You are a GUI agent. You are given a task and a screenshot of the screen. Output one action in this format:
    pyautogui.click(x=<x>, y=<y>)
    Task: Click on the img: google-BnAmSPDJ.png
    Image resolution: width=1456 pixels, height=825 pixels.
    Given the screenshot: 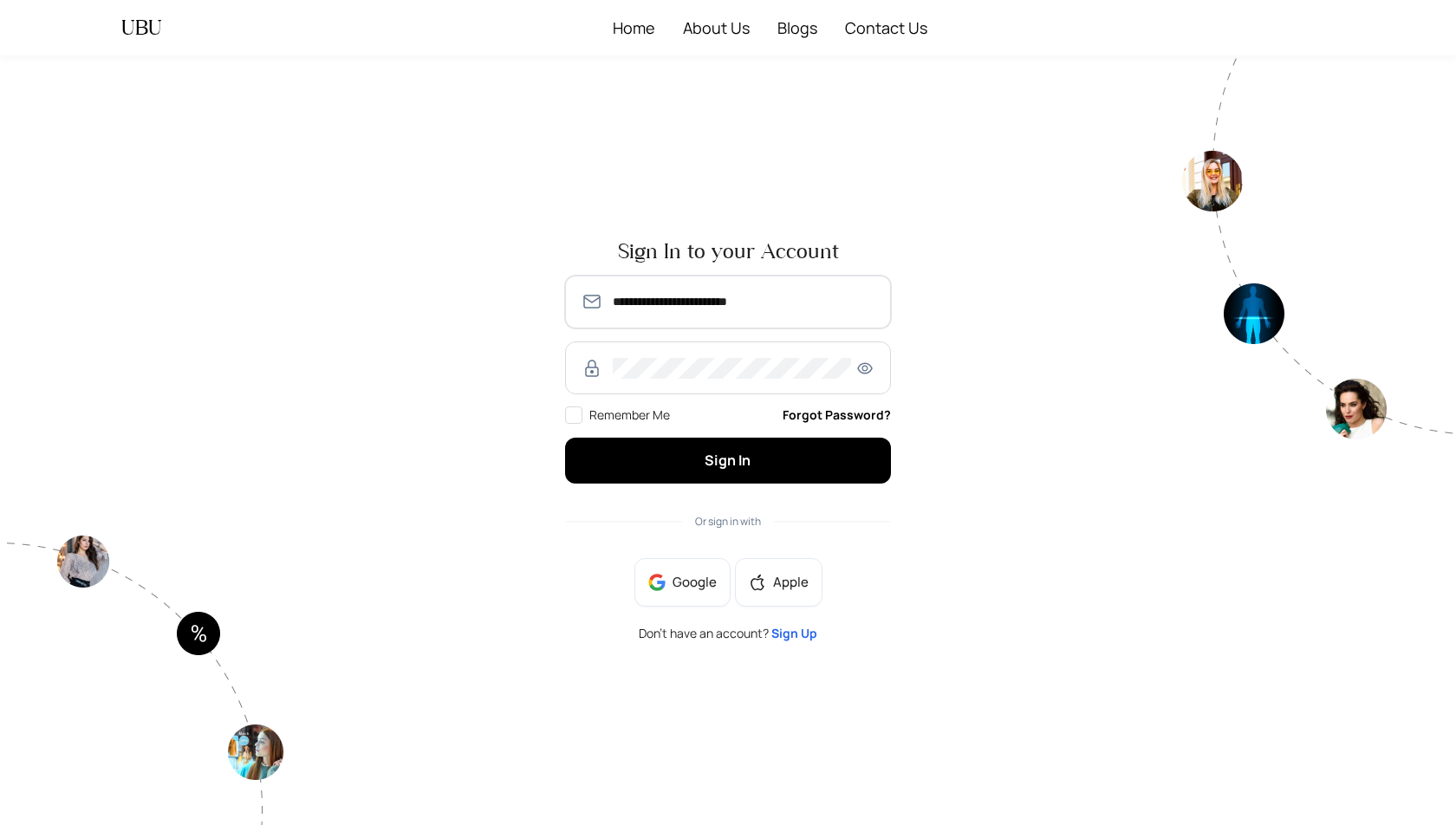 What is the action you would take?
    pyautogui.click(x=657, y=583)
    